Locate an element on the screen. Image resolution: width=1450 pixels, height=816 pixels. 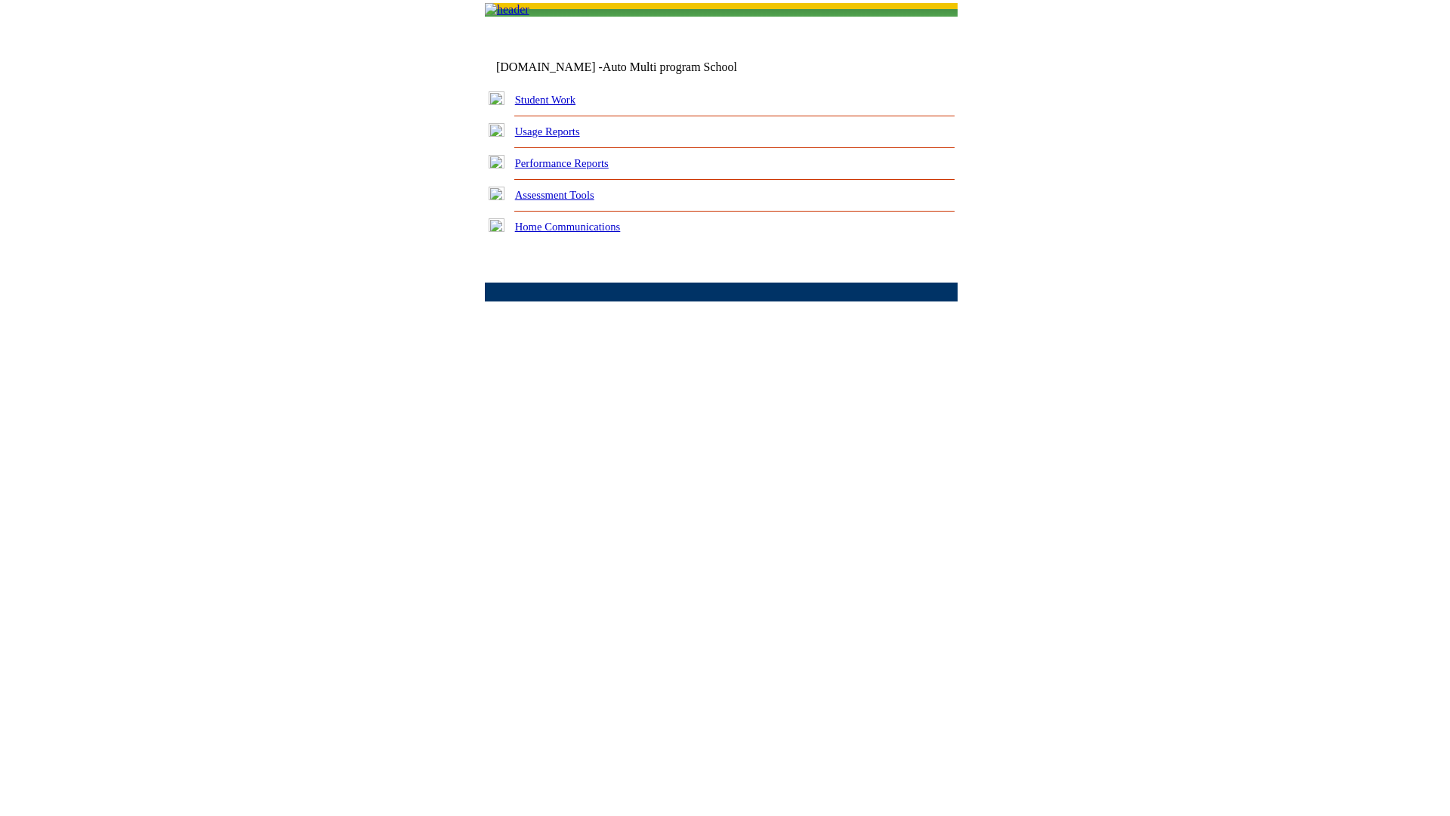
nobr: Auto Multi program School is located at coordinates (670, 66).